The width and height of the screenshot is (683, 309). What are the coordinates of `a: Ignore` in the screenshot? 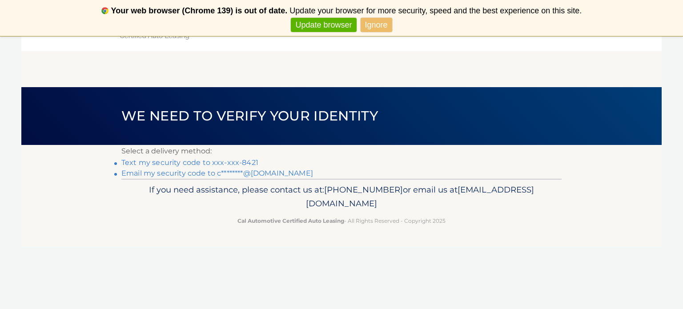 It's located at (376, 25).